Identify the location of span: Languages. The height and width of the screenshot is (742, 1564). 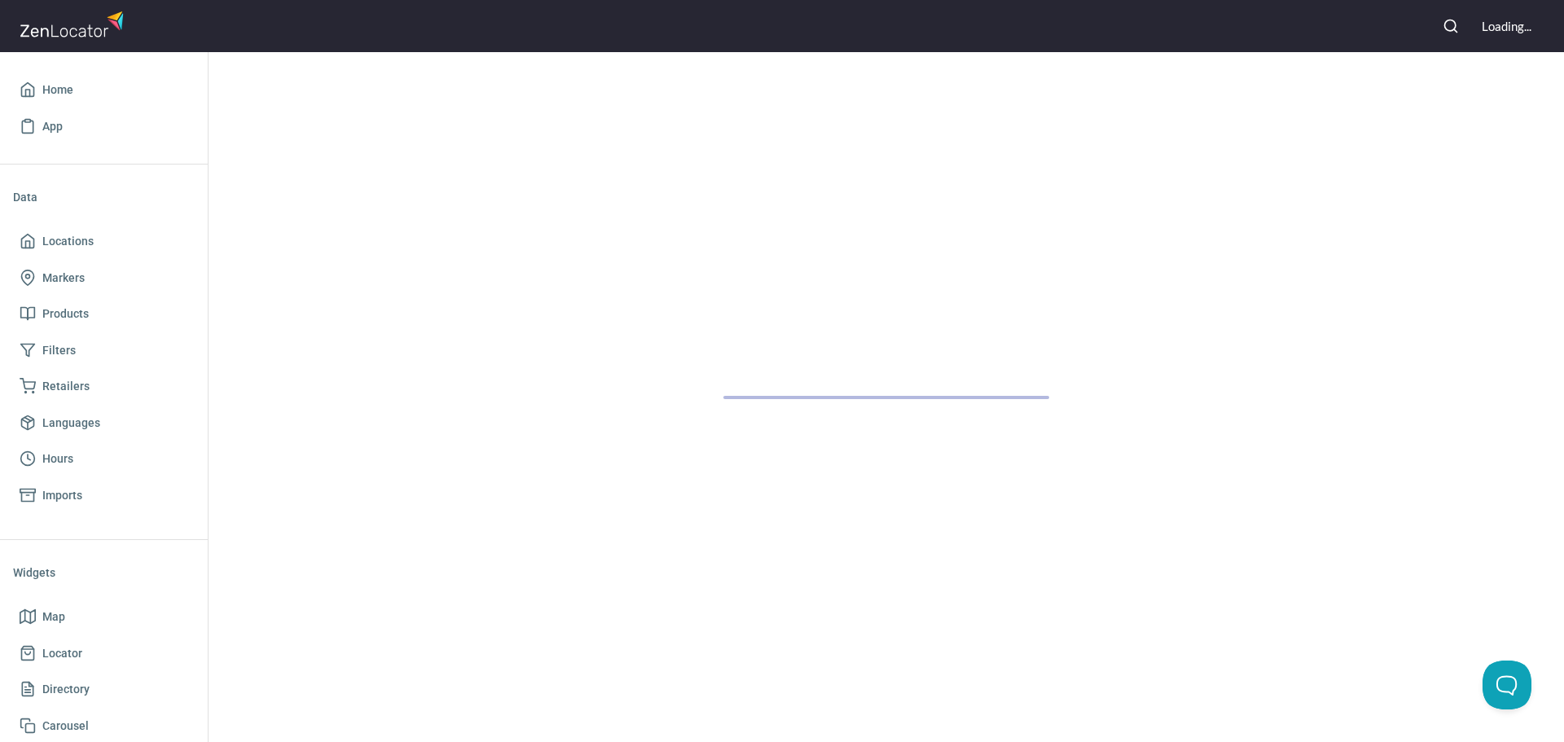
(71, 423).